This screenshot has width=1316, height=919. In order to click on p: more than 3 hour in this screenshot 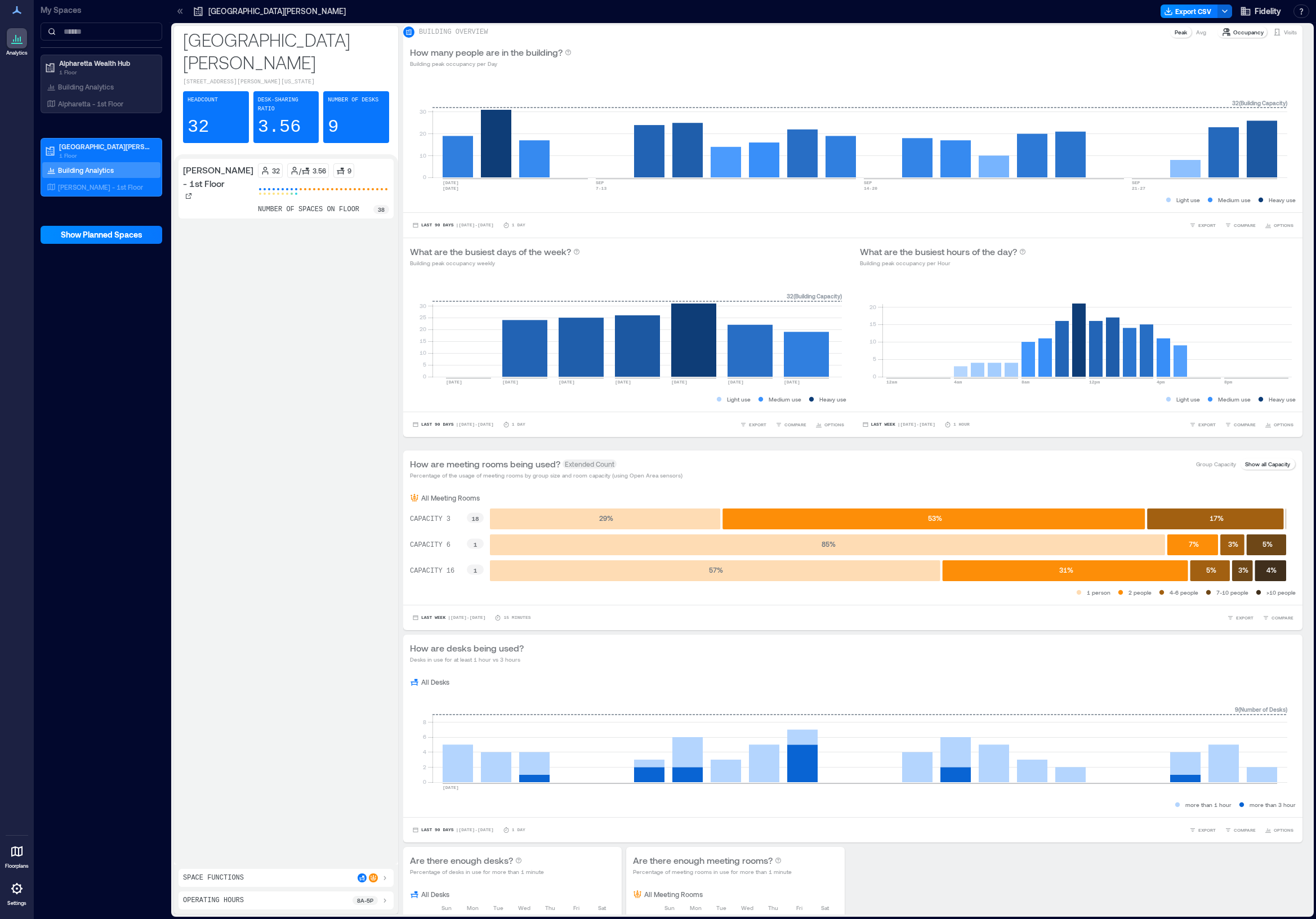, I will do `click(1272, 804)`.